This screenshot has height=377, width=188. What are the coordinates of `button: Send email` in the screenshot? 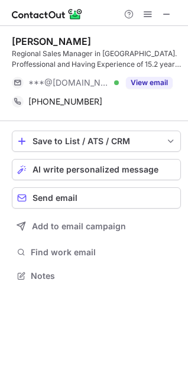 It's located at (96, 198).